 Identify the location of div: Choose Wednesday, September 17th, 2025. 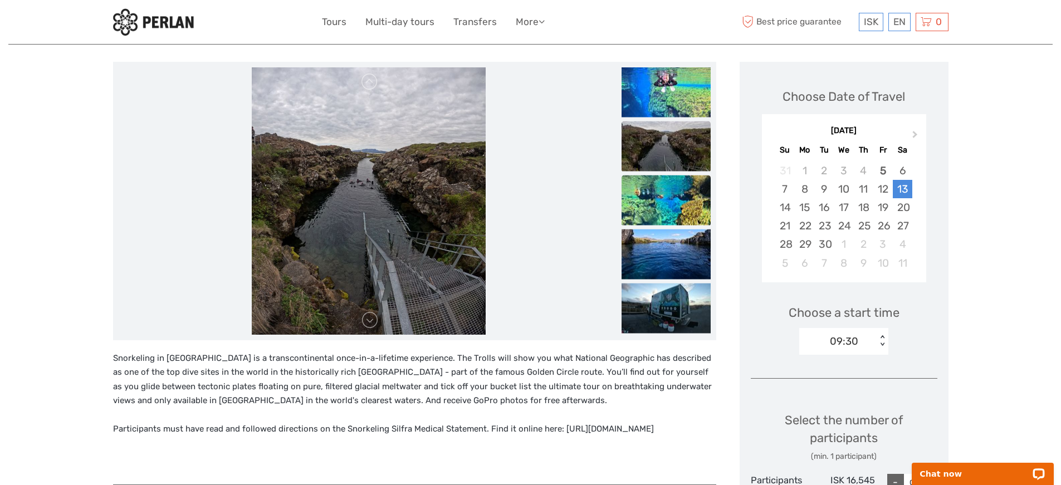
(843, 207).